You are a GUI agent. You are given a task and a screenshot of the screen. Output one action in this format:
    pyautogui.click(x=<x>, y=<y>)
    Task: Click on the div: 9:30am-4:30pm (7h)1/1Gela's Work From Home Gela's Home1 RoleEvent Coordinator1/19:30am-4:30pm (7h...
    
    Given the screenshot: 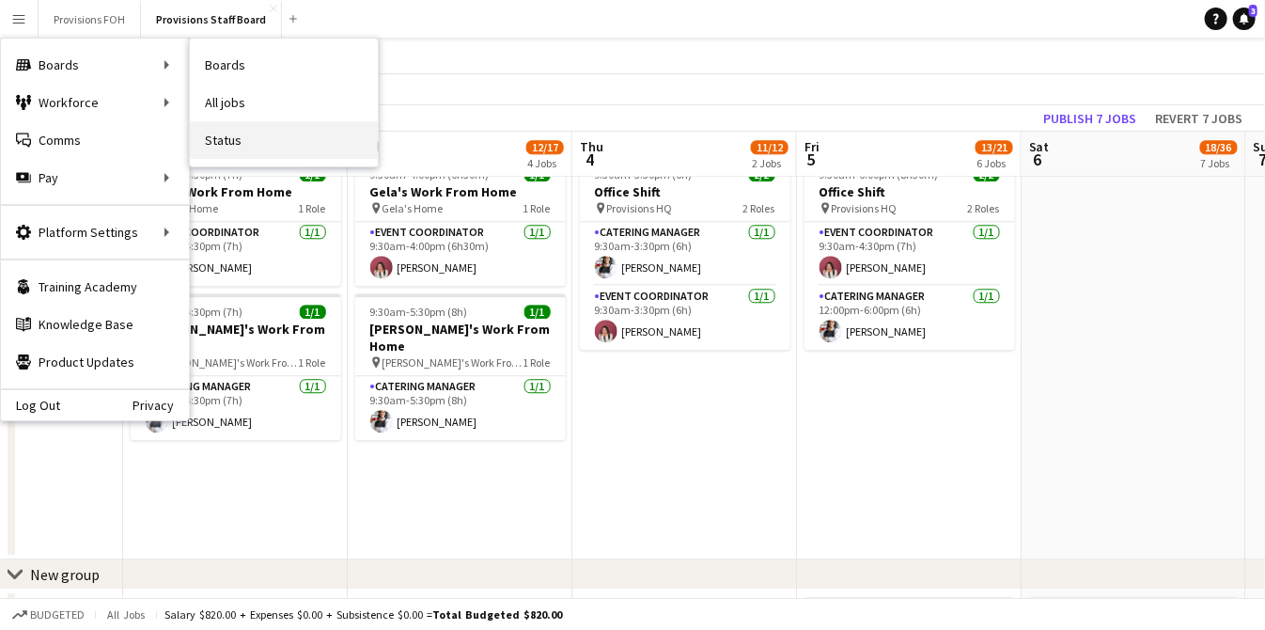 What is the action you would take?
    pyautogui.click(x=236, y=221)
    